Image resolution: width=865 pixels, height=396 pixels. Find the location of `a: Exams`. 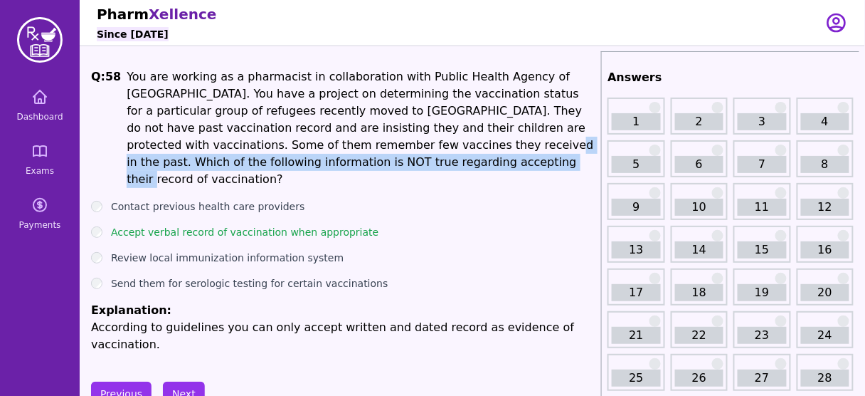

a: Exams is located at coordinates (40, 159).